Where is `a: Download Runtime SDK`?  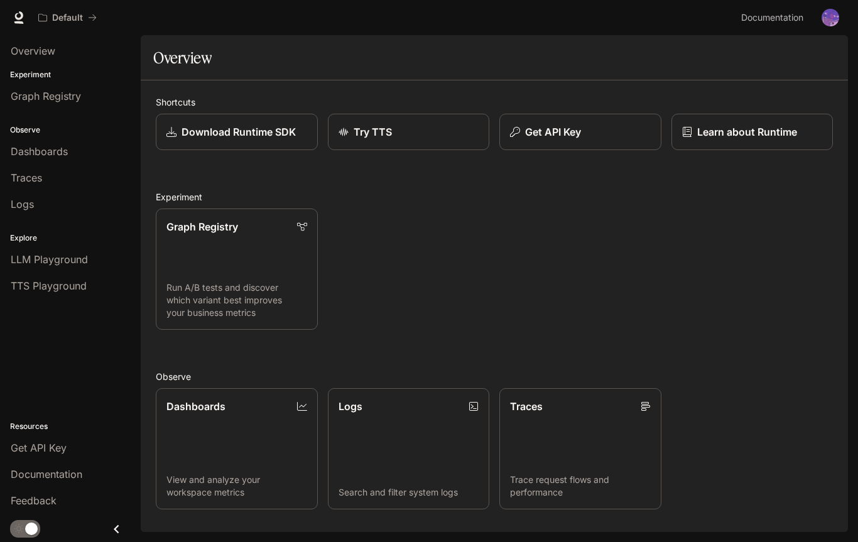
a: Download Runtime SDK is located at coordinates (237, 132).